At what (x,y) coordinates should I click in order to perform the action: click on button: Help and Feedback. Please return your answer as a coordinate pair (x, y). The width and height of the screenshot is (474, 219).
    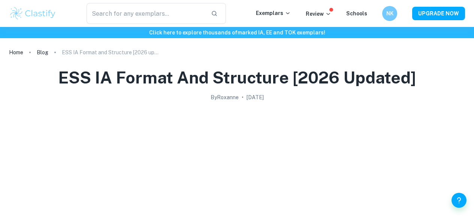
    Looking at the image, I should click on (459, 201).